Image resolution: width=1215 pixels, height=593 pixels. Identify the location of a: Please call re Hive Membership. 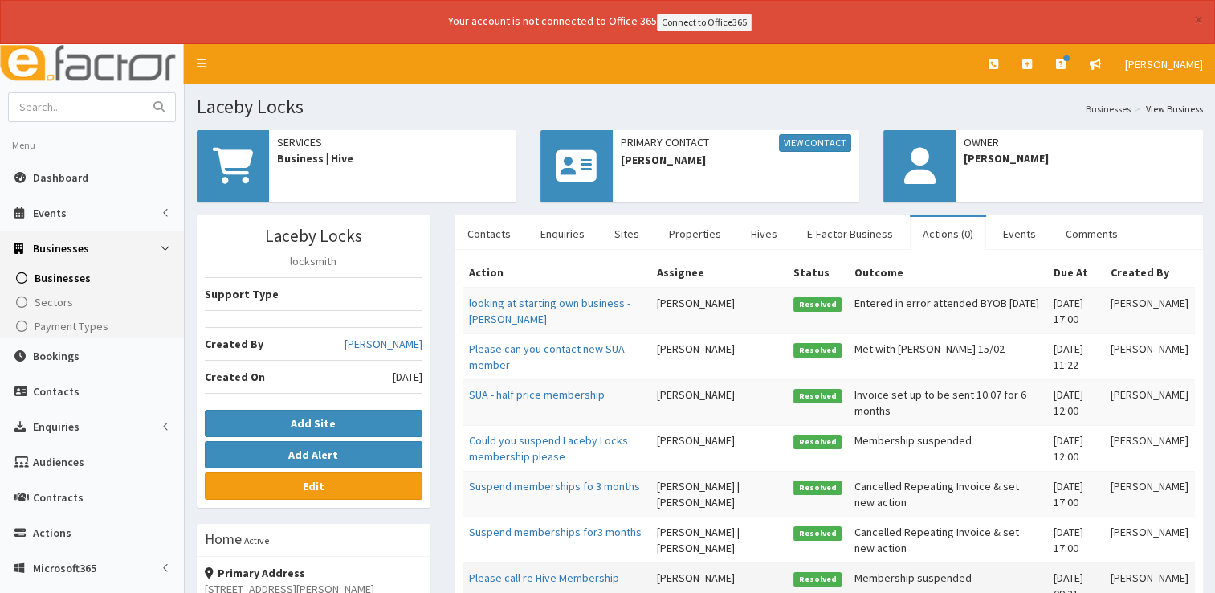
(544, 577).